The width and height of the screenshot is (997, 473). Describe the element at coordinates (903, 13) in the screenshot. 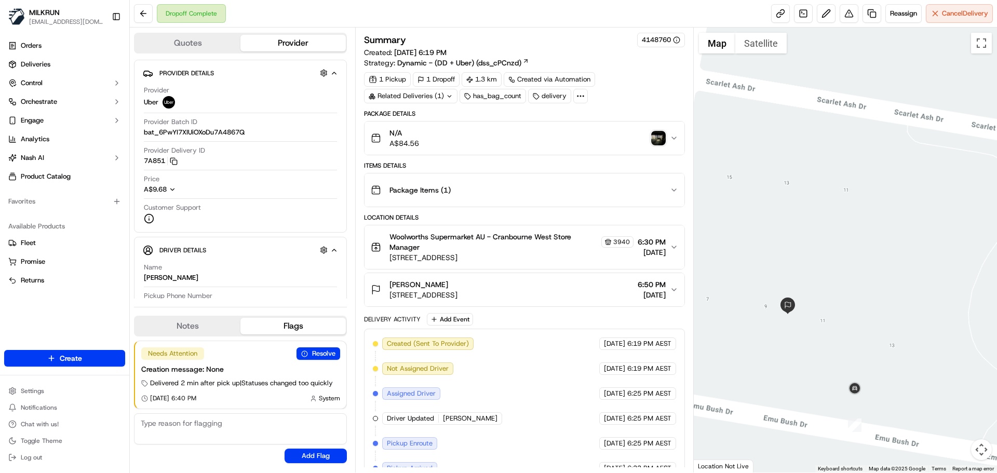

I see `button: Reassign` at that location.